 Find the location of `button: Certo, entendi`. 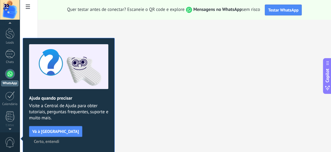

button: Certo, entendi is located at coordinates (47, 141).